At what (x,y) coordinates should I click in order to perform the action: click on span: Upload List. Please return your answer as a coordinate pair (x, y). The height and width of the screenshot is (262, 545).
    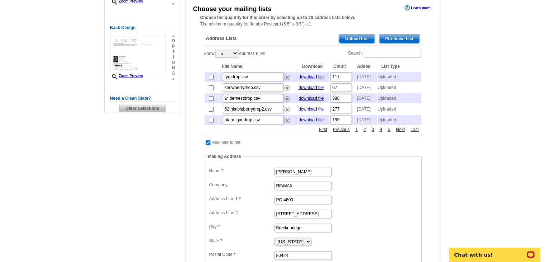
    Looking at the image, I should click on (357, 39).